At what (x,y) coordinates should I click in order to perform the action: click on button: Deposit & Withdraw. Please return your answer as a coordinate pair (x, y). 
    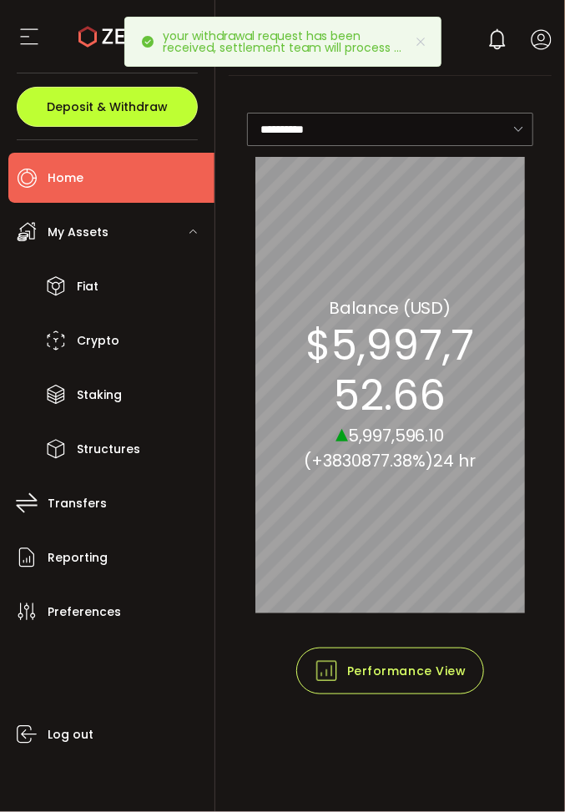
    Looking at the image, I should click on (107, 107).